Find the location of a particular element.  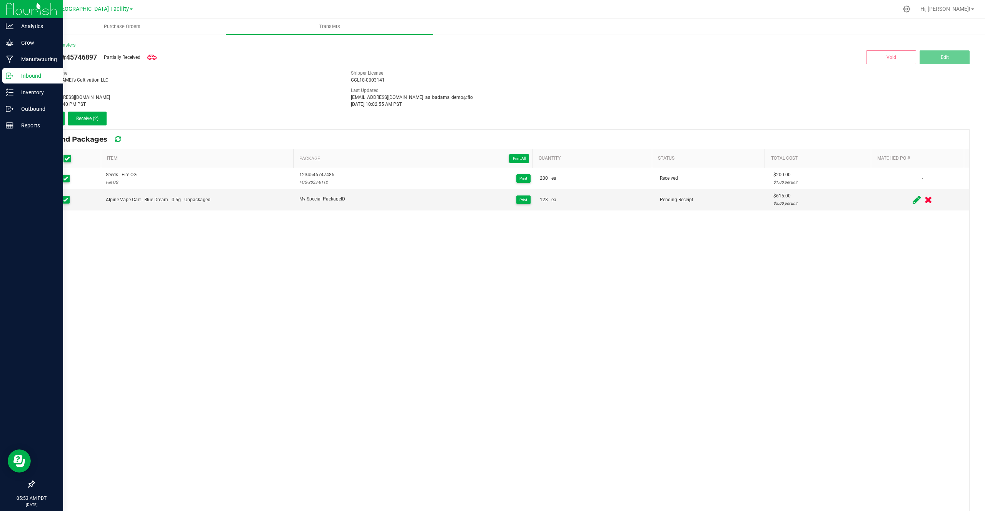

a: QuantitySortable is located at coordinates (594, 159).